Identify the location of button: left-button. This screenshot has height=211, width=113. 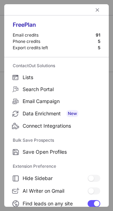
(97, 10).